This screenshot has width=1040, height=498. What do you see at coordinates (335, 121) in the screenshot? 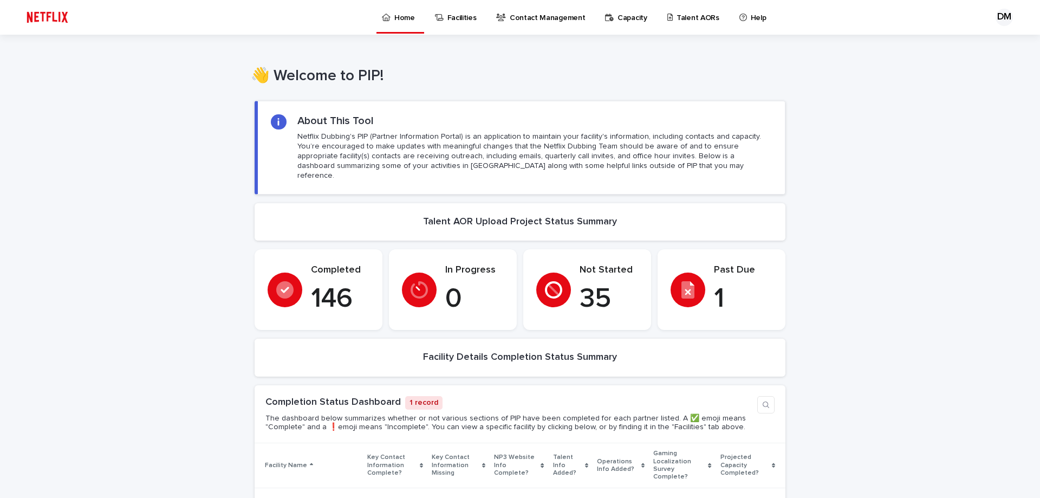
I see `h2: About This Tool` at bounding box center [335, 121].